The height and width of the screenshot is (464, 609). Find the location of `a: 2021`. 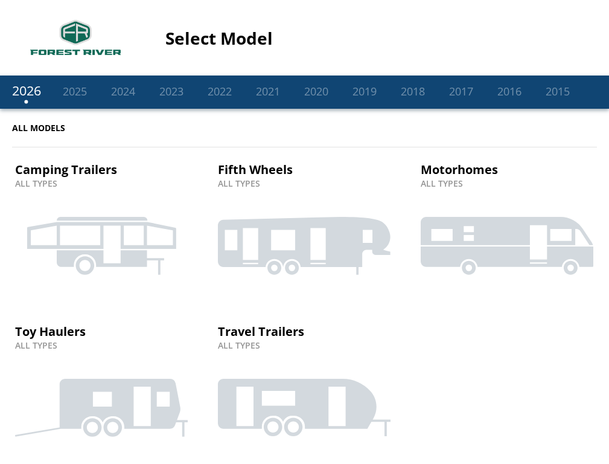

a: 2021 is located at coordinates (268, 91).